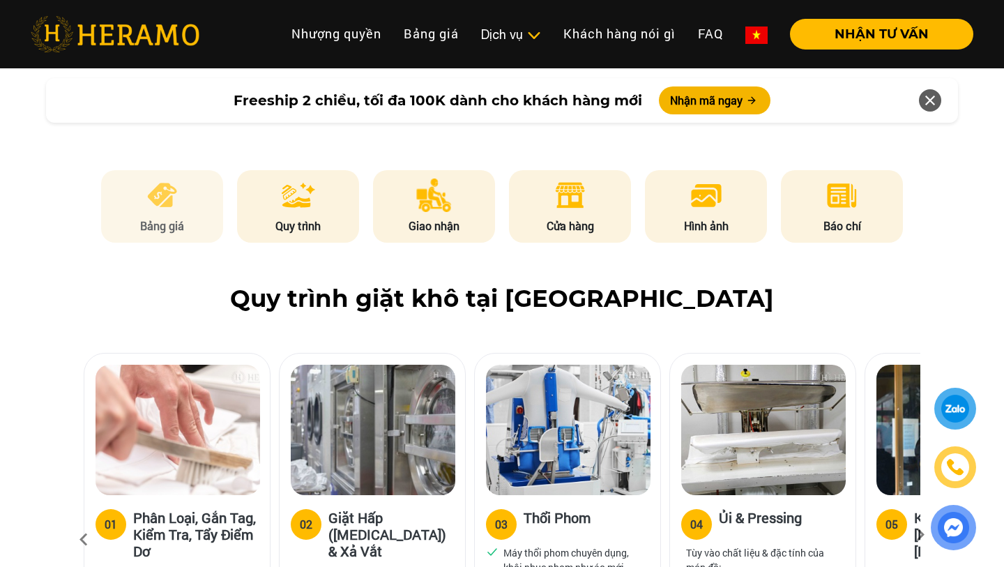  I want to click on img: delivery.png, so click(434, 195).